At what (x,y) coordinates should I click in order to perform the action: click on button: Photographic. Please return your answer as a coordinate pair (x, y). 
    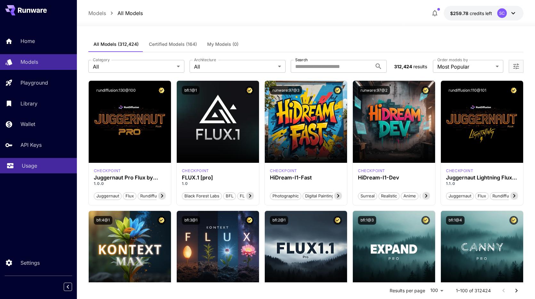
    Looking at the image, I should click on (285, 195).